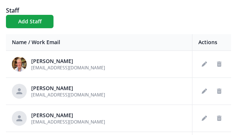 This screenshot has height=135, width=237. Describe the element at coordinates (99, 42) in the screenshot. I see `th: Name / Work Email` at that location.